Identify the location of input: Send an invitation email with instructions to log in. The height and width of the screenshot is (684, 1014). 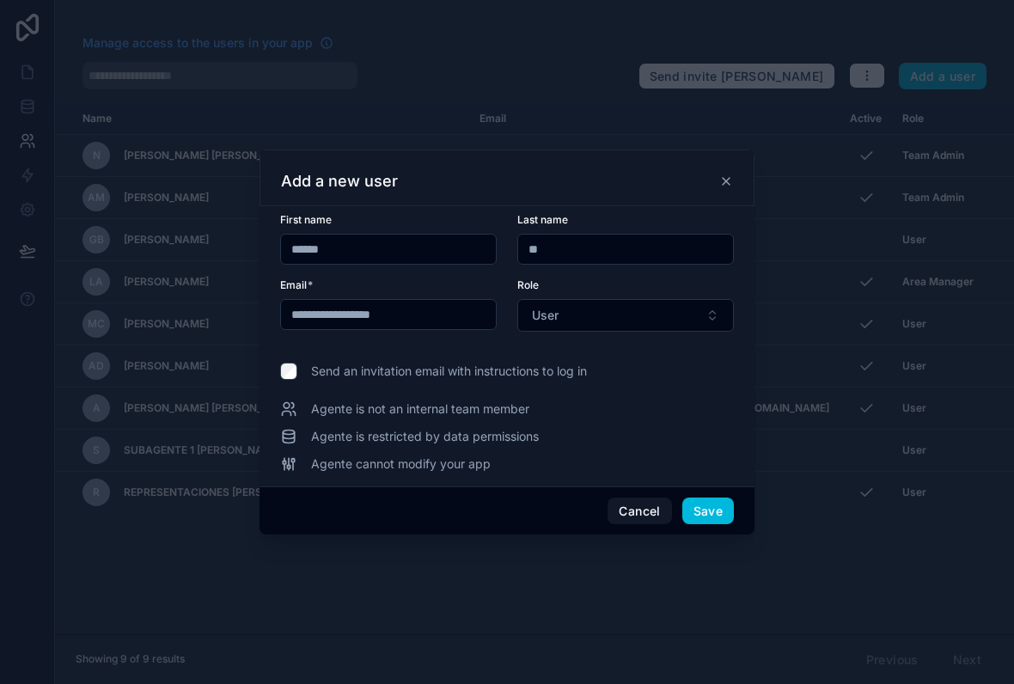
(289, 371).